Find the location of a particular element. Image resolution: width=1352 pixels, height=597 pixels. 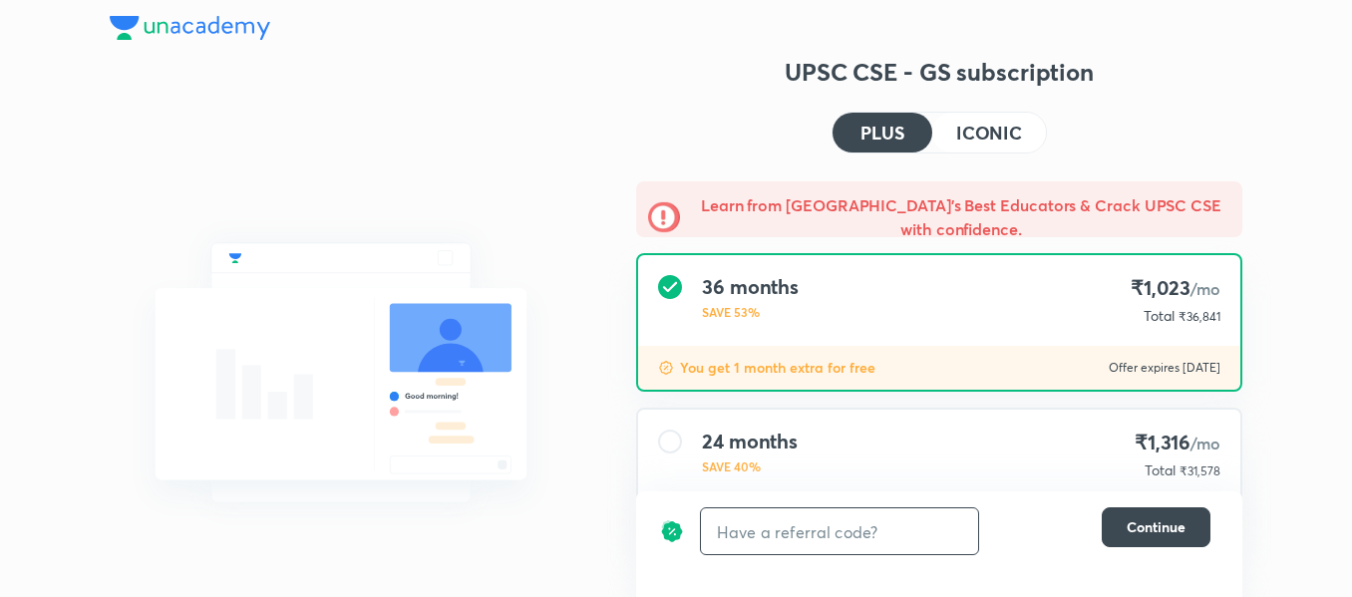

img: Company Logo is located at coordinates (189, 28).